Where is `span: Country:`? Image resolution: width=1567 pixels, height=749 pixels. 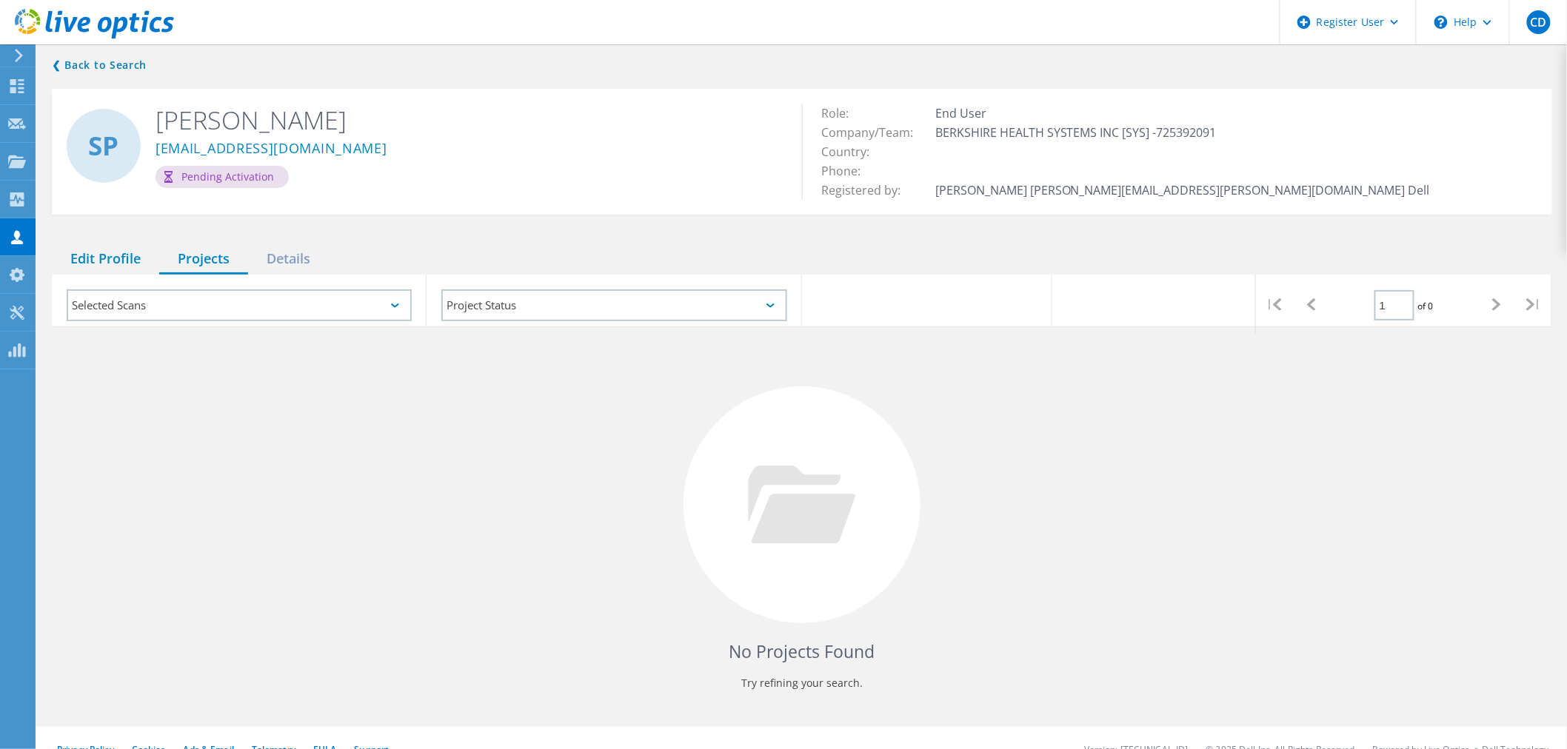 span: Country: is located at coordinates (852, 152).